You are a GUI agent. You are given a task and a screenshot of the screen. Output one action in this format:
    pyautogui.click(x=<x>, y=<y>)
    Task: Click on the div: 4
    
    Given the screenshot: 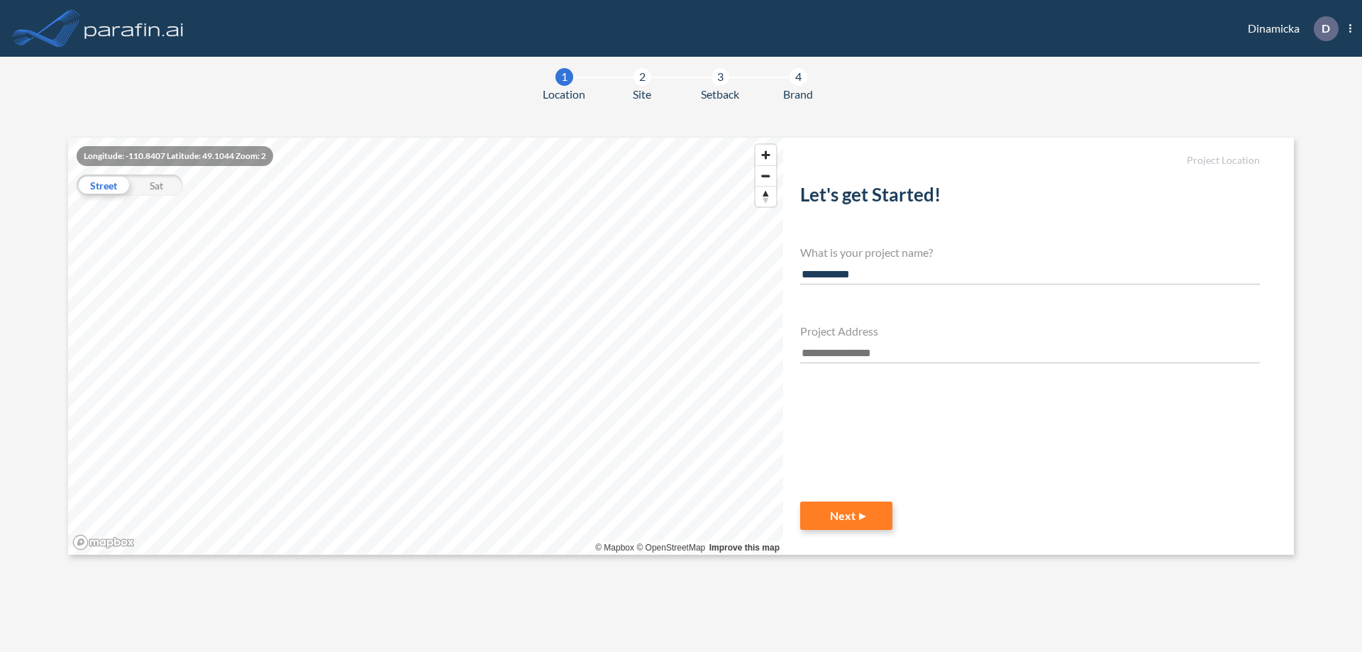 What is the action you would take?
    pyautogui.click(x=798, y=77)
    